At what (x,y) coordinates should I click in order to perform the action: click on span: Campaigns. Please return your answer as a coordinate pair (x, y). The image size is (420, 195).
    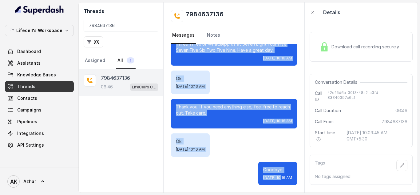
    Looking at the image, I should click on (29, 110).